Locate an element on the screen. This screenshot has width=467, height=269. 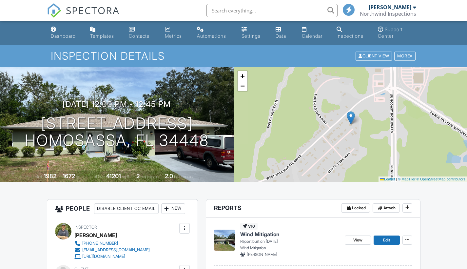
h3: People is located at coordinates (122, 208).